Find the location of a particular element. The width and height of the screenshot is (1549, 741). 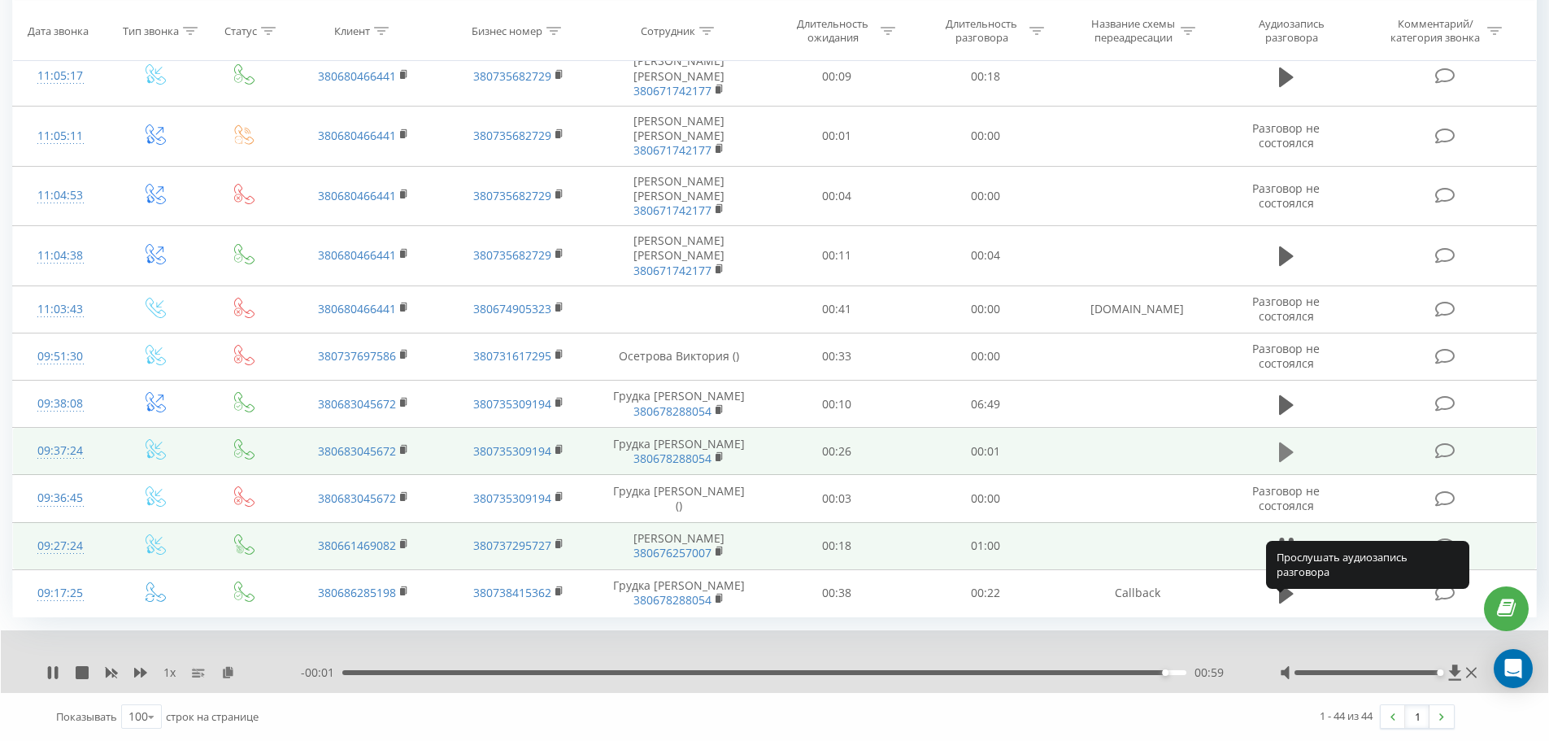

div: 11:03:43 is located at coordinates (60, 309).